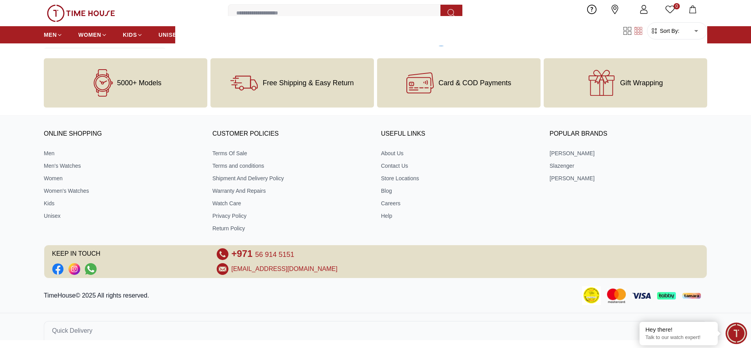 This screenshot has height=348, width=751. Describe the element at coordinates (98, 296) in the screenshot. I see `p: TimeHouse© 2025 All rights reserved.` at that location.